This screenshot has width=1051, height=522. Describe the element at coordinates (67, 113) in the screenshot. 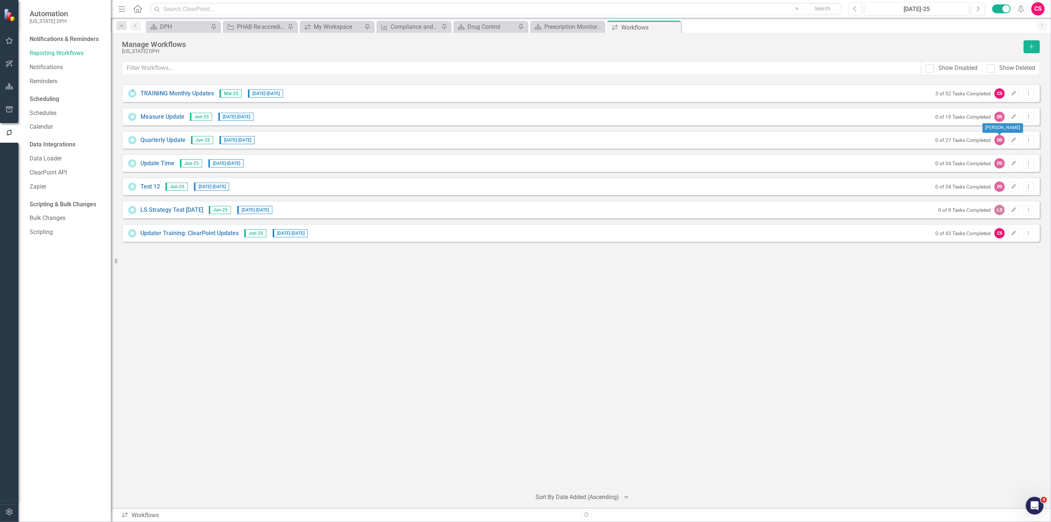

I see `a: Schedules` at that location.